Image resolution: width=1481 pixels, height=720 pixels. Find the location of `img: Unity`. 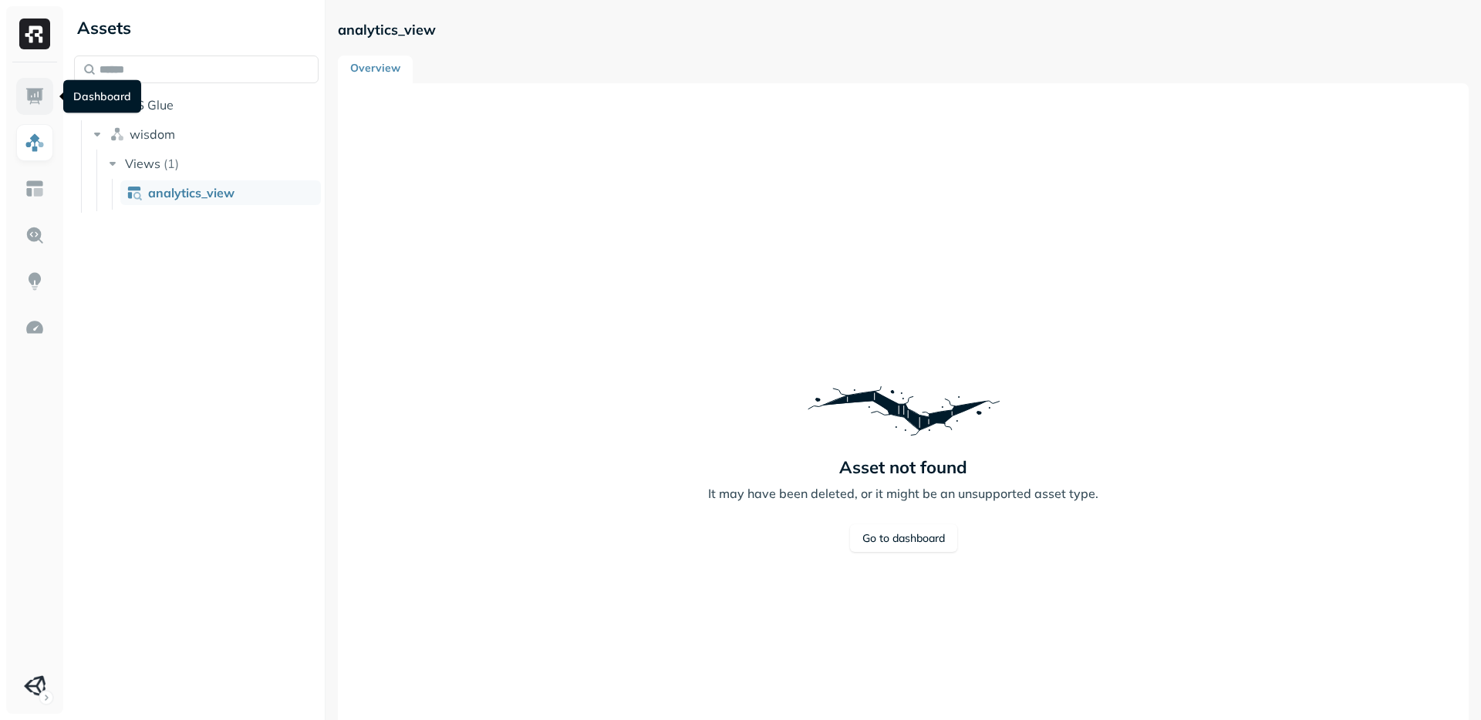

img: Unity is located at coordinates (35, 686).